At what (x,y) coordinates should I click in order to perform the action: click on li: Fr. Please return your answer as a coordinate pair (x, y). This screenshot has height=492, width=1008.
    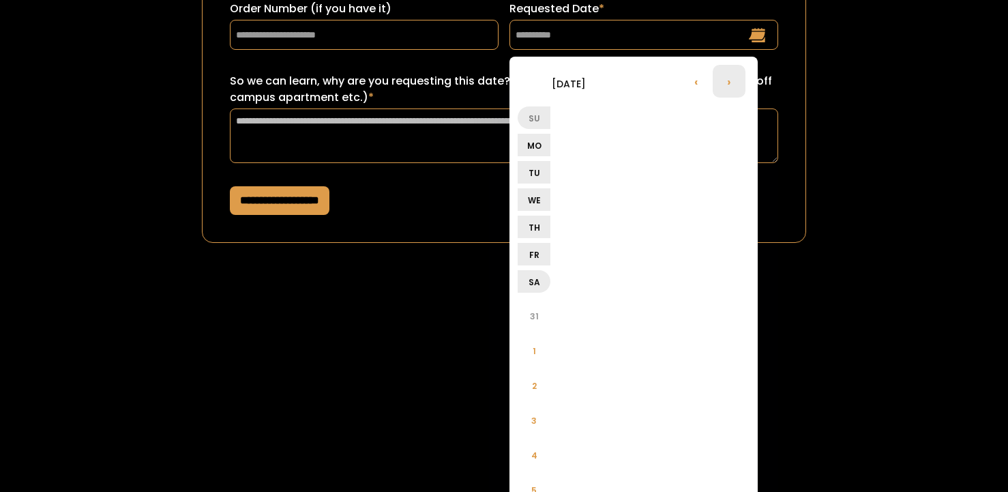
    Looking at the image, I should click on (534, 254).